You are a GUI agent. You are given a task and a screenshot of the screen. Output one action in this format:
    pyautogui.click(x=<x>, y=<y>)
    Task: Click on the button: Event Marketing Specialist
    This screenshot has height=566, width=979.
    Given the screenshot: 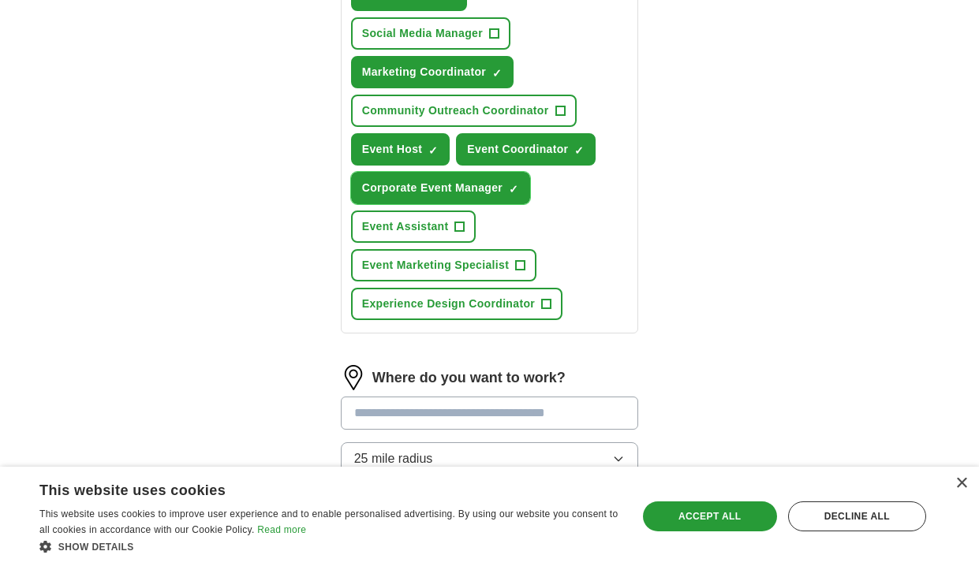 What is the action you would take?
    pyautogui.click(x=444, y=265)
    